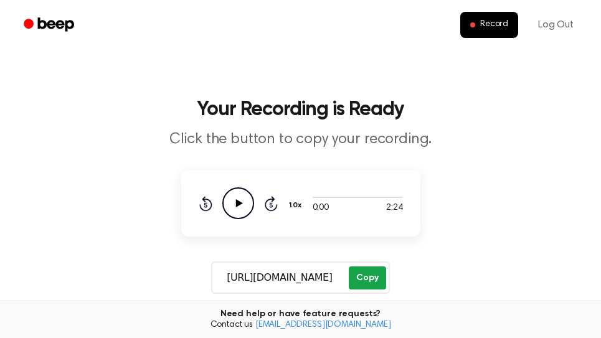 This screenshot has width=601, height=338. I want to click on span: 2:24, so click(394, 208).